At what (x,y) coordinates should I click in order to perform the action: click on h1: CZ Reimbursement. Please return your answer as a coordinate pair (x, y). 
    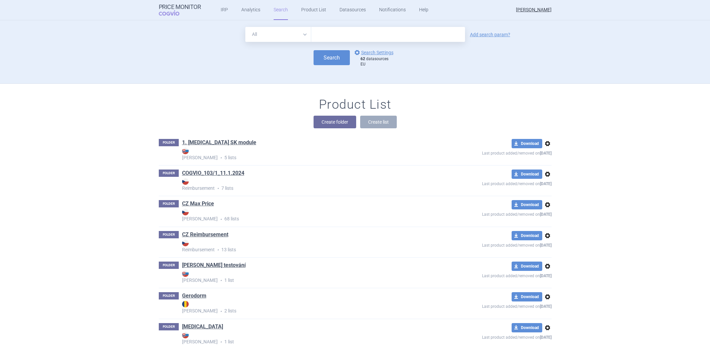
    Looking at the image, I should click on (205, 236).